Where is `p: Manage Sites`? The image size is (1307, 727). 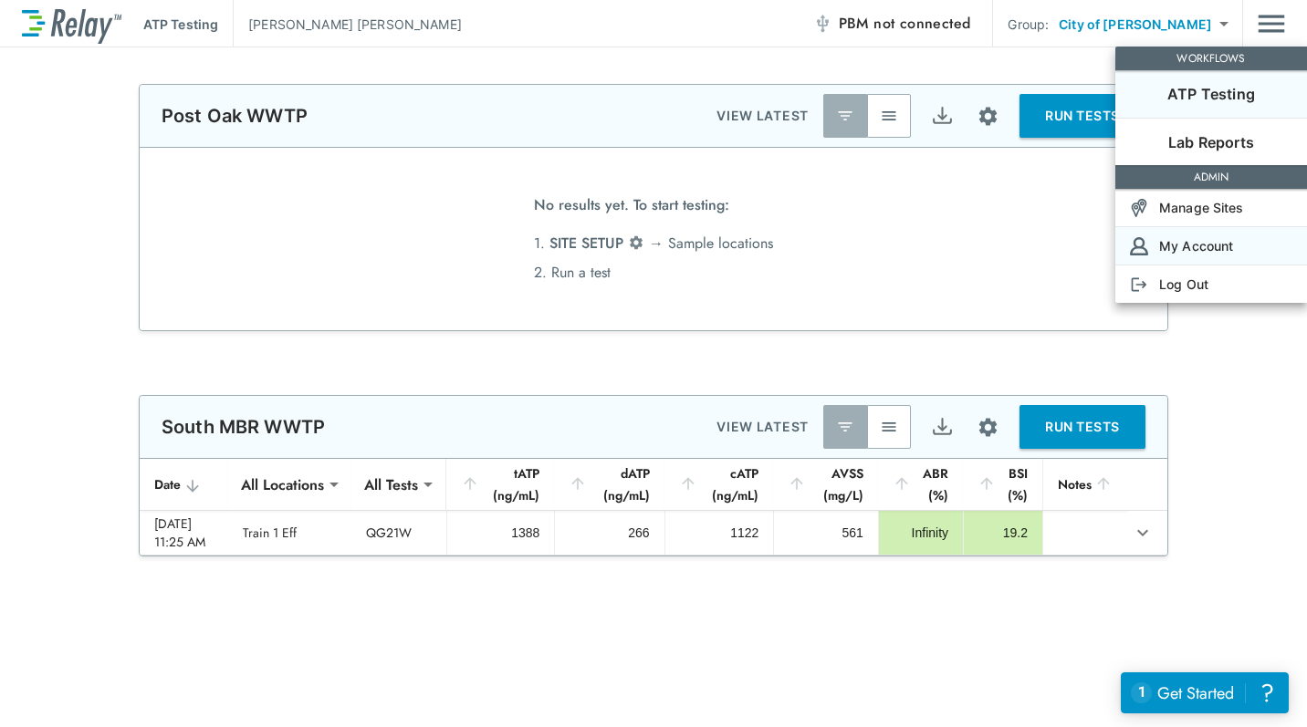 p: Manage Sites is located at coordinates (1201, 207).